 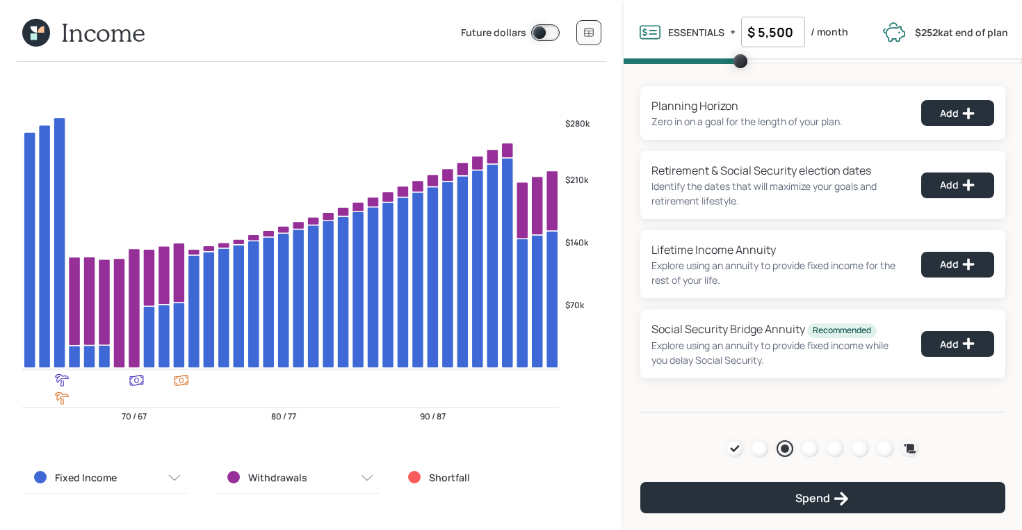 I want to click on div: Explore using an annuity to provide fixed income for the rest of your life., so click(x=778, y=273).